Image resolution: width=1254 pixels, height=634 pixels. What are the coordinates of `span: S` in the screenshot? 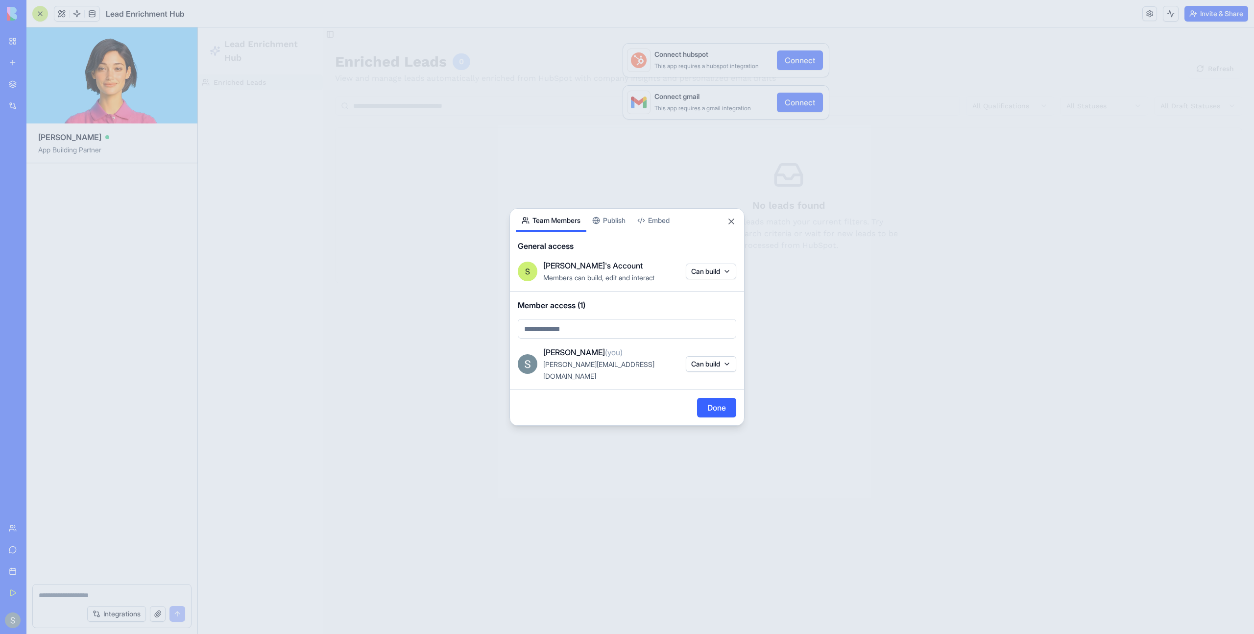 It's located at (528, 271).